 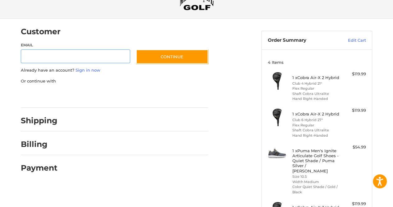 I want to click on li: Color Quiet Shade / Gold / Black, so click(x=316, y=189).